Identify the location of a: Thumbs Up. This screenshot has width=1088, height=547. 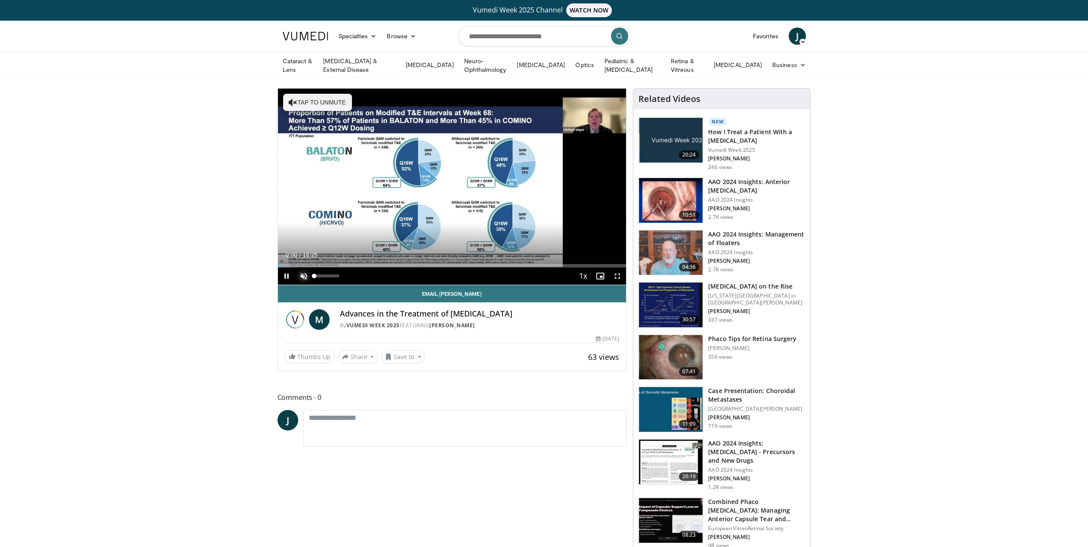
(310, 357).